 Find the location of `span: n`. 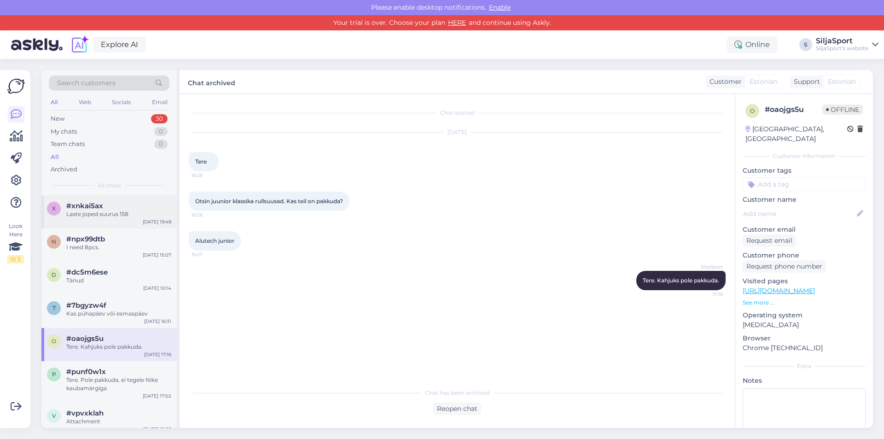

span: n is located at coordinates (54, 241).